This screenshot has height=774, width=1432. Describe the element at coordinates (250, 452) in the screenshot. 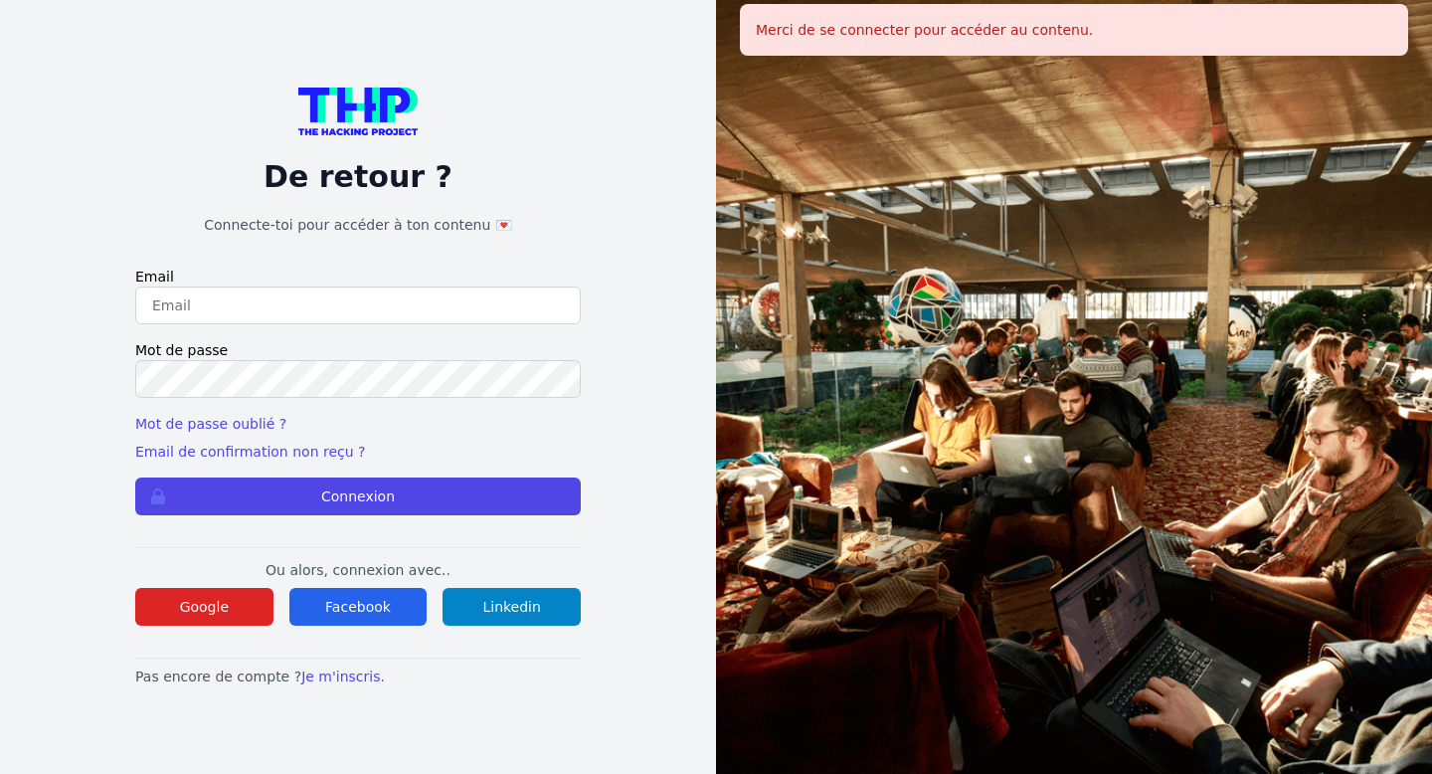

I see `a: Email de confirmation non reçu ?` at that location.